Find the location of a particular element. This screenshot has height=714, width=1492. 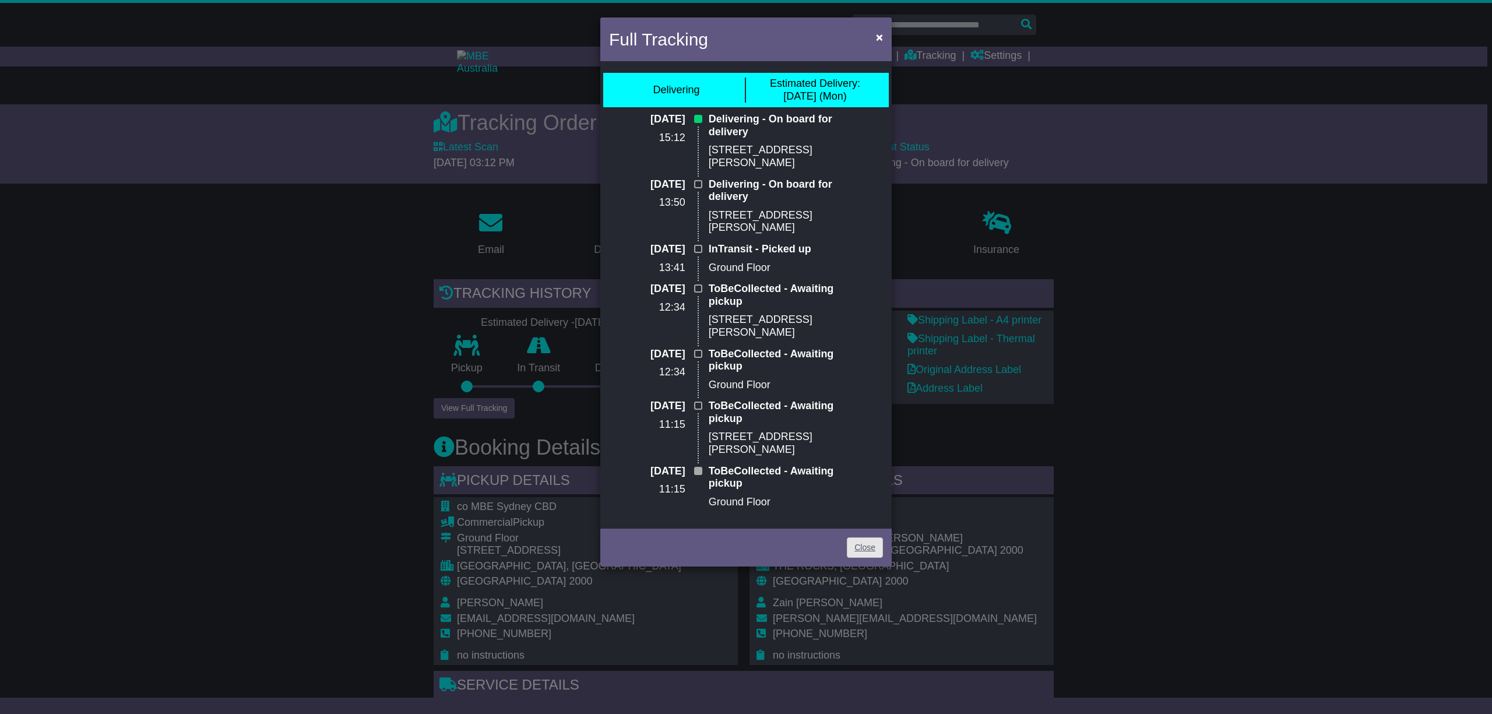

p: 15:12 is located at coordinates (653, 138).